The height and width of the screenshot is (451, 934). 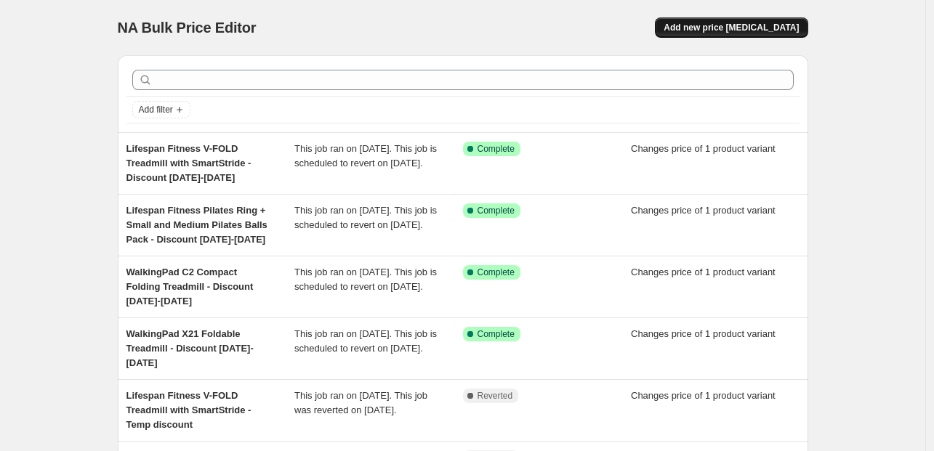 What do you see at coordinates (495, 396) in the screenshot?
I see `span: Reverted` at bounding box center [495, 396].